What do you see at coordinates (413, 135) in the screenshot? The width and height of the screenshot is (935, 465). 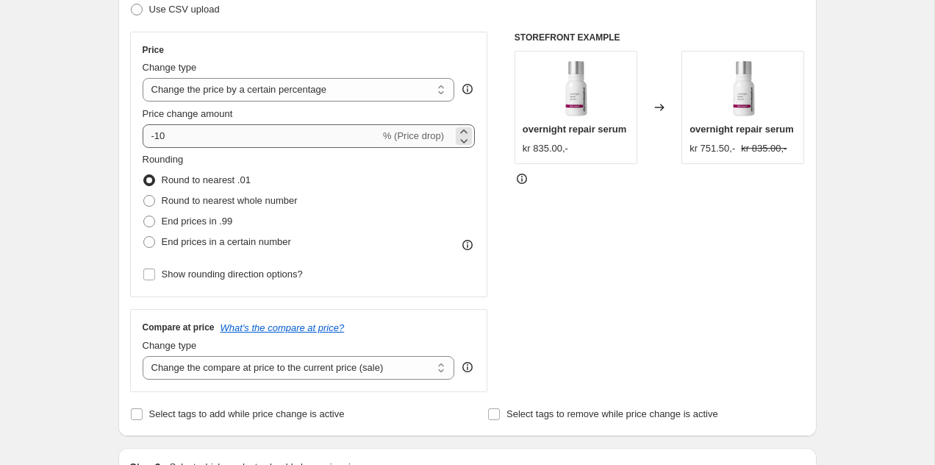 I see `span: % (Price drop)` at bounding box center [413, 135].